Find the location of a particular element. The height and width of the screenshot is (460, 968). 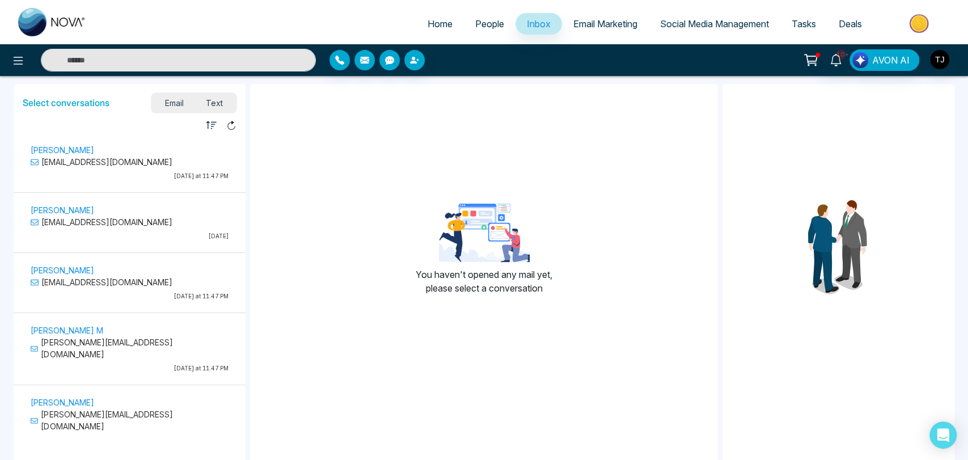

a: Home is located at coordinates (440, 24).